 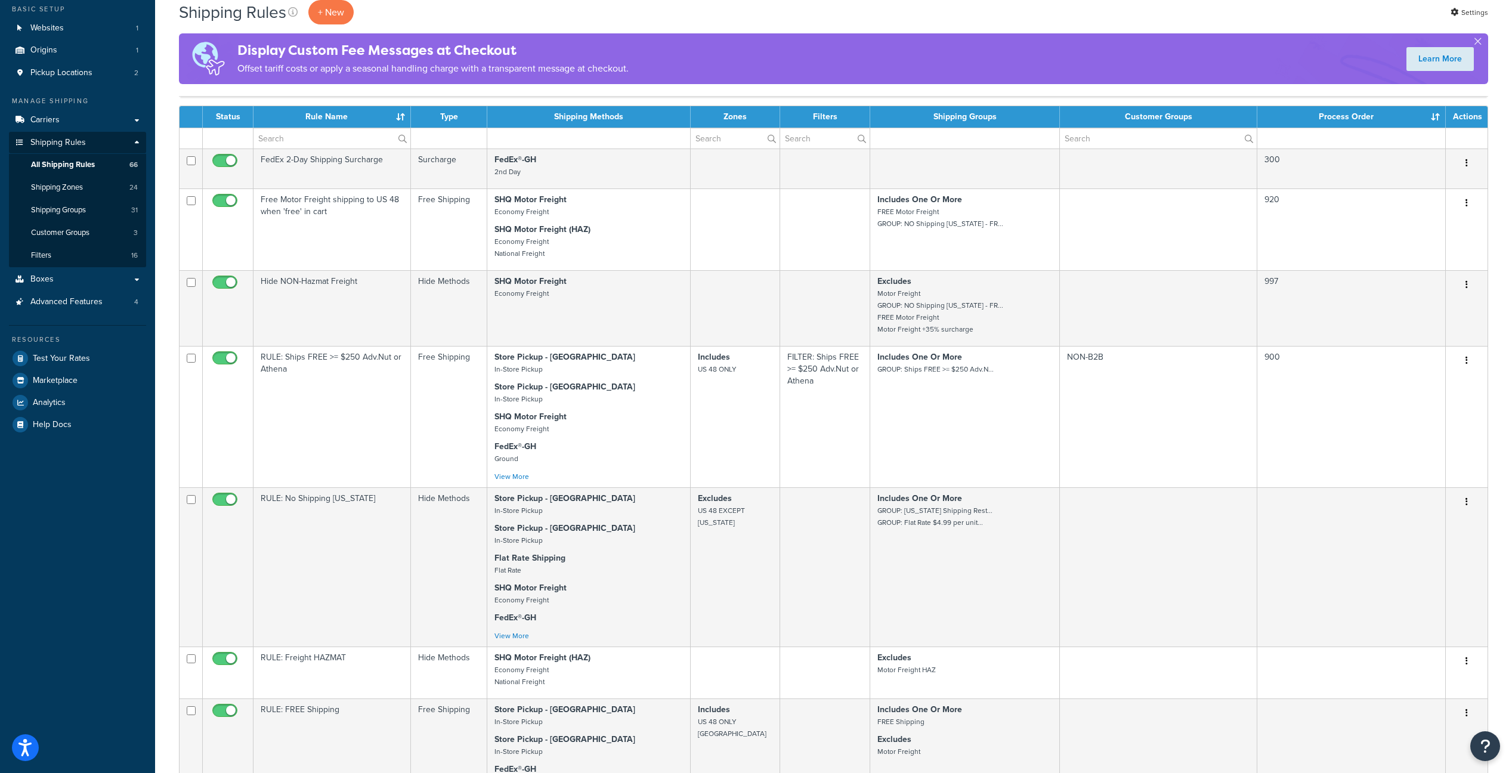 What do you see at coordinates (78, 28) in the screenshot?
I see `li: Websites` at bounding box center [78, 28].